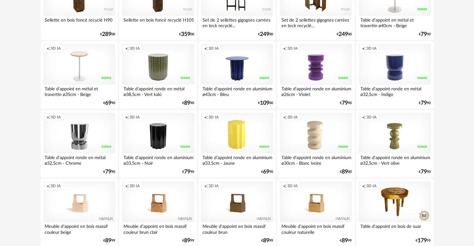 This screenshot has width=474, height=246. Describe the element at coordinates (395, 22) in the screenshot. I see `div: Table d'appoint en métal et travertin ø40cm - Beige` at that location.